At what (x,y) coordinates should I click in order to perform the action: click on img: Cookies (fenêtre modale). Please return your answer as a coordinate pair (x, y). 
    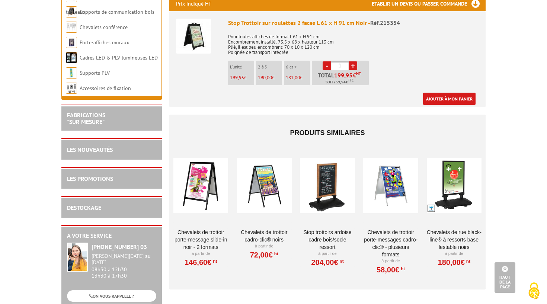
    Looking at the image, I should click on (534, 291).